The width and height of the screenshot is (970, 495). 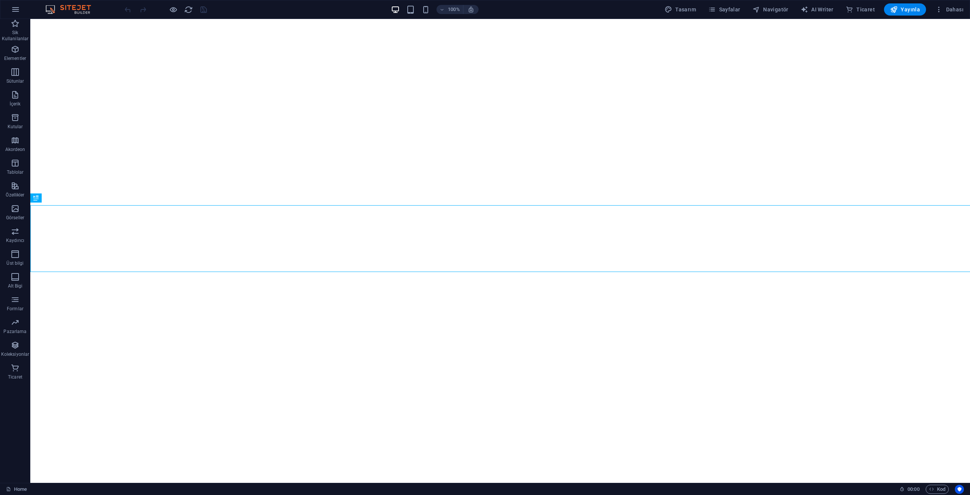 What do you see at coordinates (950, 9) in the screenshot?
I see `span: Dahası` at bounding box center [950, 9].